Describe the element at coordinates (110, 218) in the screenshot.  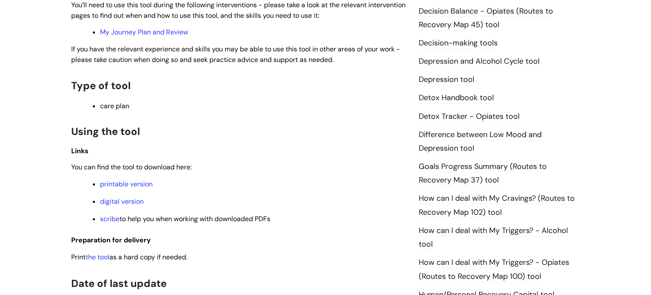
I see `a: scribe` at that location.